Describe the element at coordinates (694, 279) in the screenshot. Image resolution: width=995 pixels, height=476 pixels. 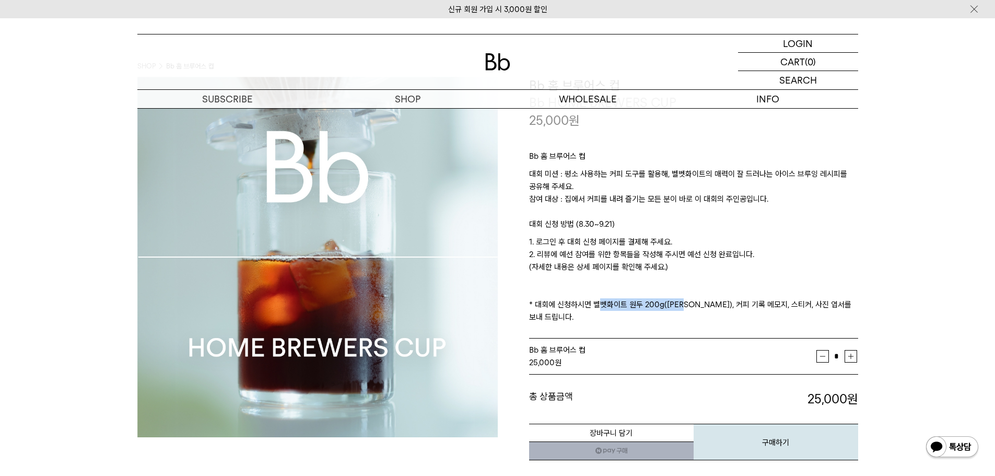
I see `p: 1. 로그인 후 대회 신청 페이지를 결제해 주세요. 2. 리뷰에 예선 참여를 위한 항목들을 작성해 주시면 예선 신청 완료입니다. (자세한 내용은 상세 페이지를 확인해 주세요....` at that location.